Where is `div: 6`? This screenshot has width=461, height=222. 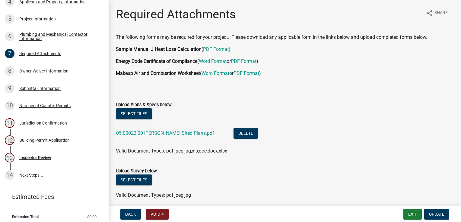 div: 6 is located at coordinates (10, 36).